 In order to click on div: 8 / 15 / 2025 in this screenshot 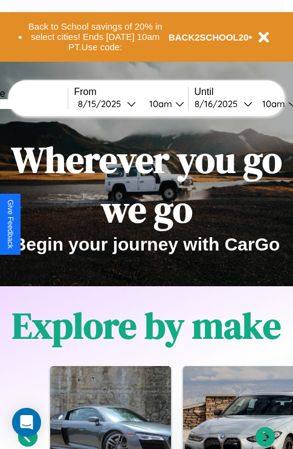, I will do `click(102, 103)`.